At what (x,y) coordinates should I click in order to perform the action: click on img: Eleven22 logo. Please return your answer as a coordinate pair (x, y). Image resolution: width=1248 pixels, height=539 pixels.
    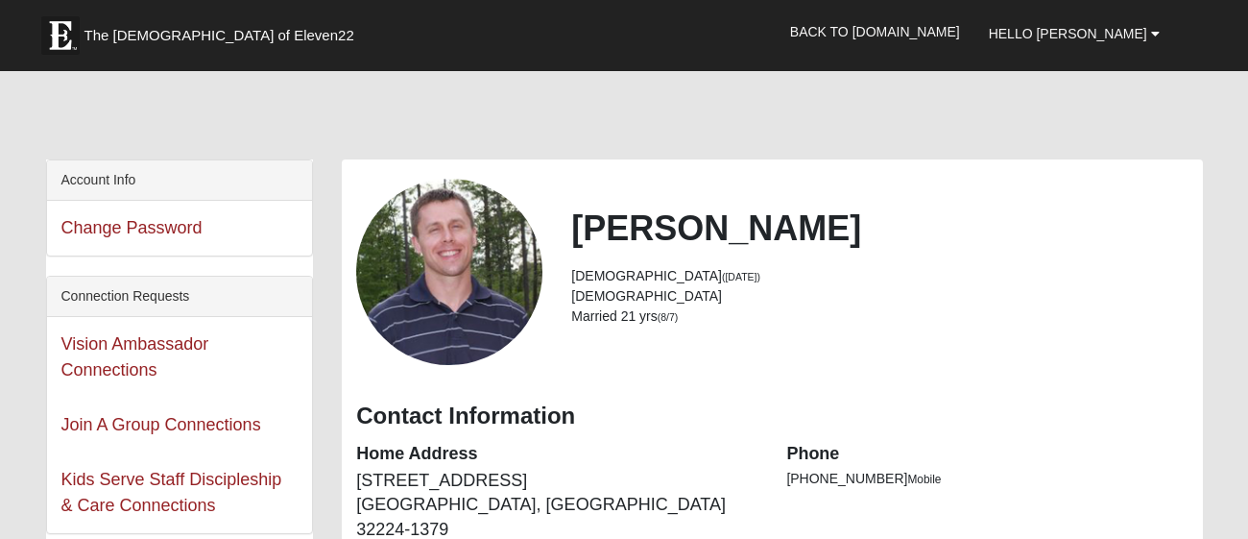
    Looking at the image, I should click on (60, 36).